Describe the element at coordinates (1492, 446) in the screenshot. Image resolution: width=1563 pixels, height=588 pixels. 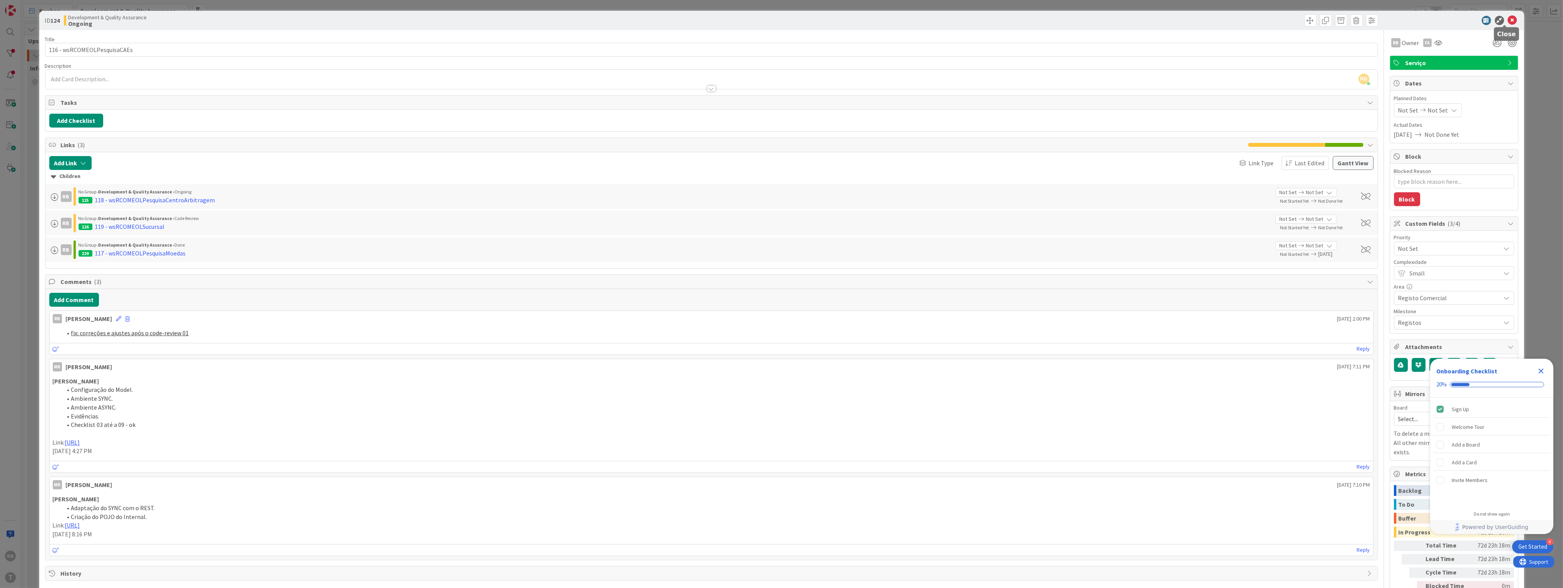
I see `div: Checklist Container` at that location.